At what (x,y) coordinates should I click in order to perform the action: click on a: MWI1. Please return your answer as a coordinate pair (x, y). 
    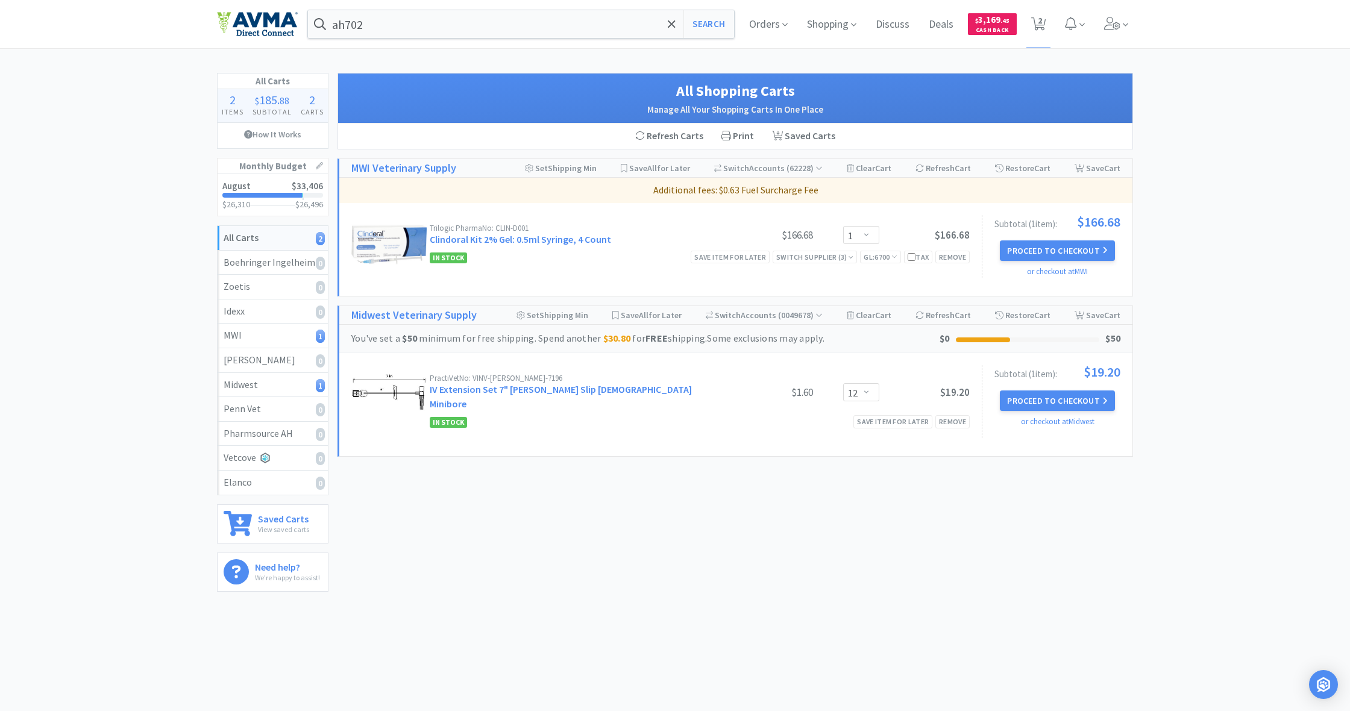
    Looking at the image, I should click on (272, 336).